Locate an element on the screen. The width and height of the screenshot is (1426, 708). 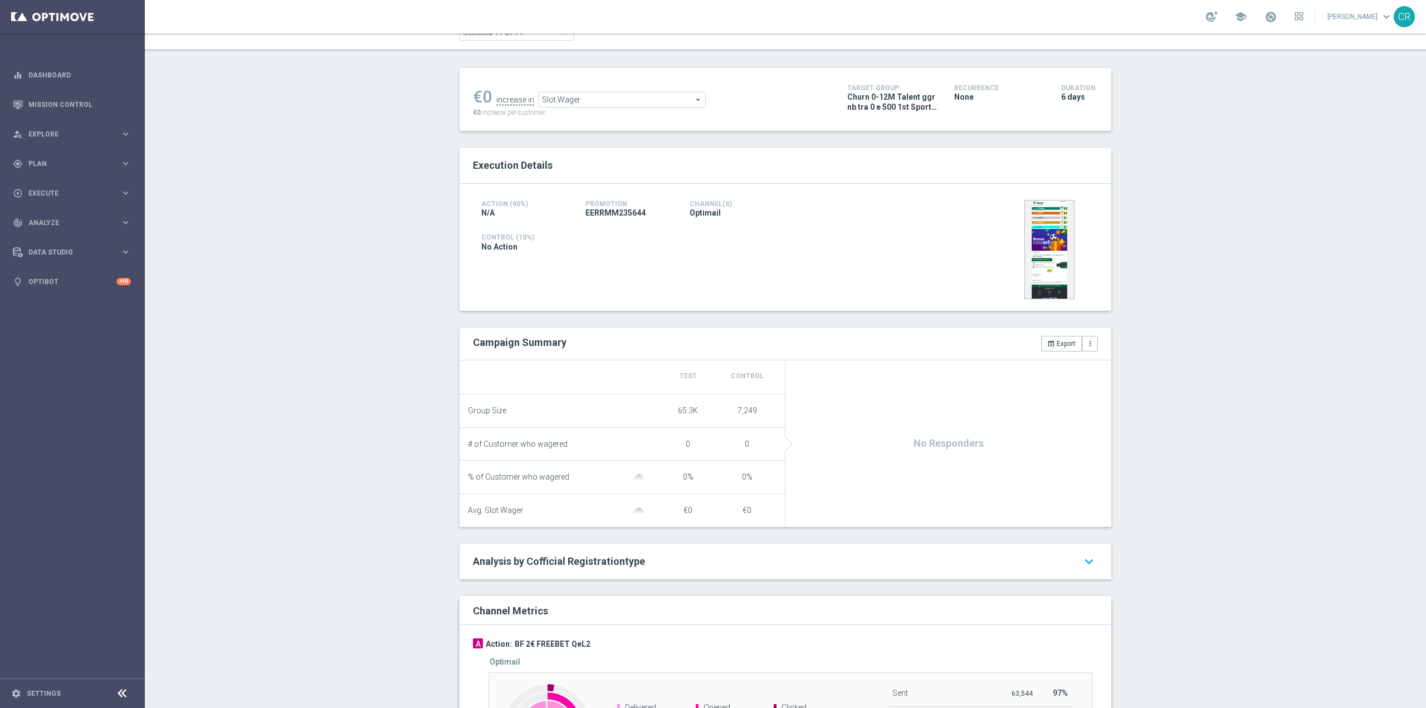
div: lightbulb Optibot +10 is located at coordinates (72, 282).